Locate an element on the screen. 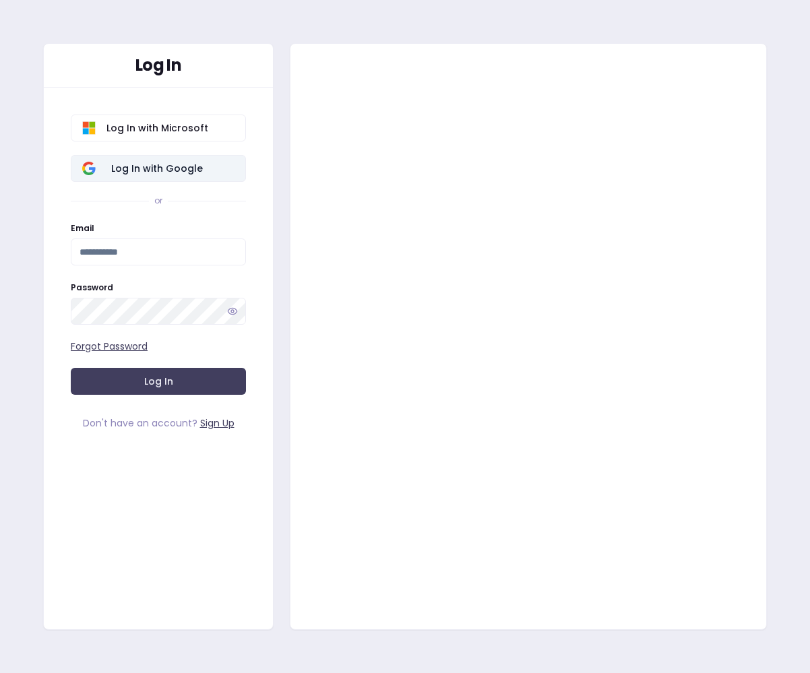 Image resolution: width=810 pixels, height=673 pixels. div: or is located at coordinates (158, 201).